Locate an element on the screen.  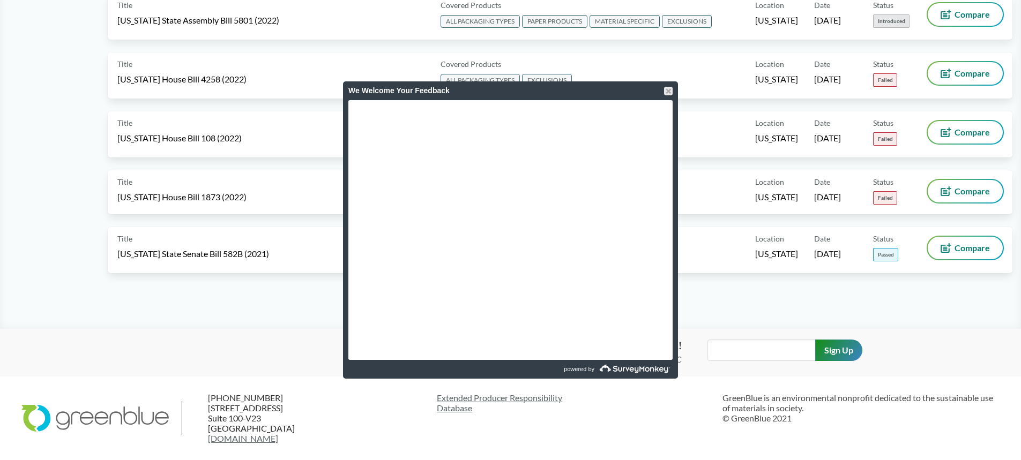
p: GreenBlue is an environmental nonprofit dedicated to the sustainable use of materials in society.... is located at coordinates (861, 408).